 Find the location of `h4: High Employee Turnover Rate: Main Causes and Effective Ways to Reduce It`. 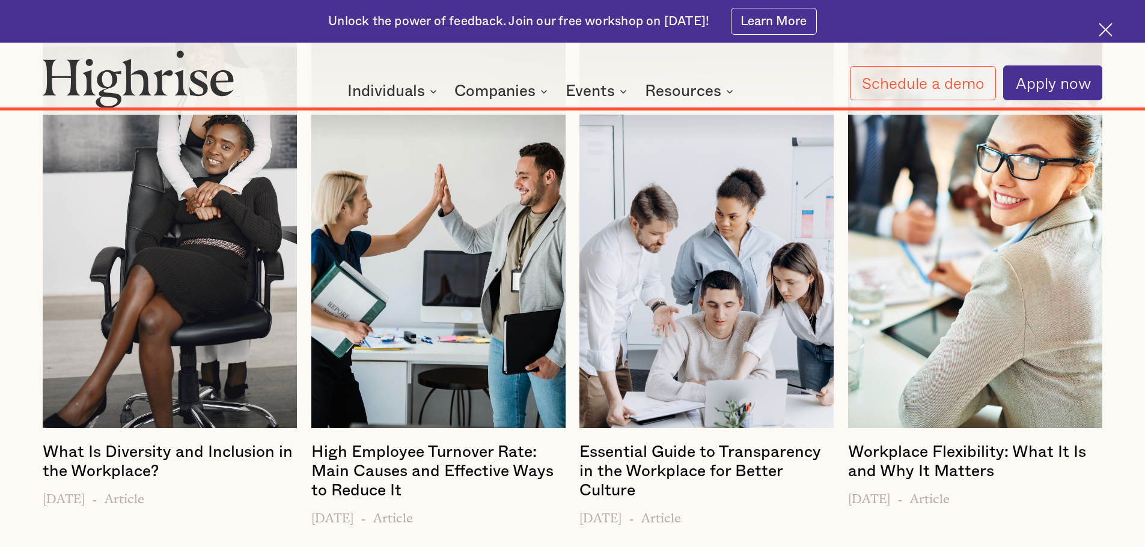

h4: High Employee Turnover Rate: Main Causes and Effective Ways to Reduce It is located at coordinates (438, 472).